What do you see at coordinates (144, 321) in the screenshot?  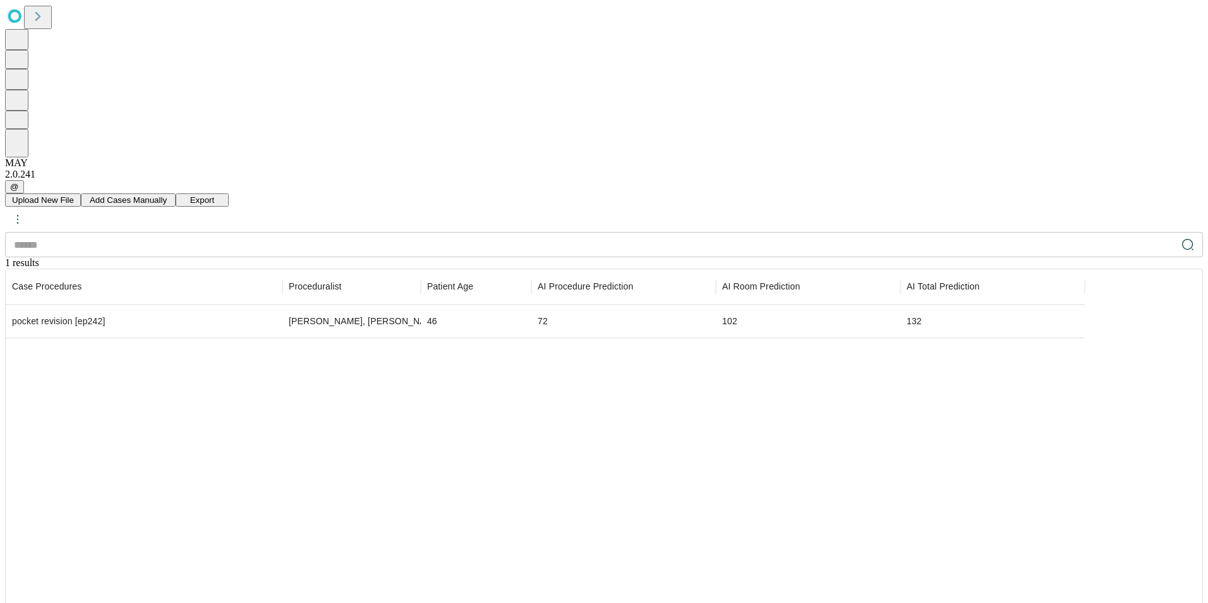 I see `div: pocket revision [ep242]` at bounding box center [144, 321].